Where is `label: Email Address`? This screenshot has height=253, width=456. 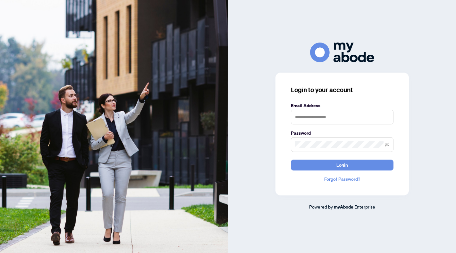 label: Email Address is located at coordinates (342, 106).